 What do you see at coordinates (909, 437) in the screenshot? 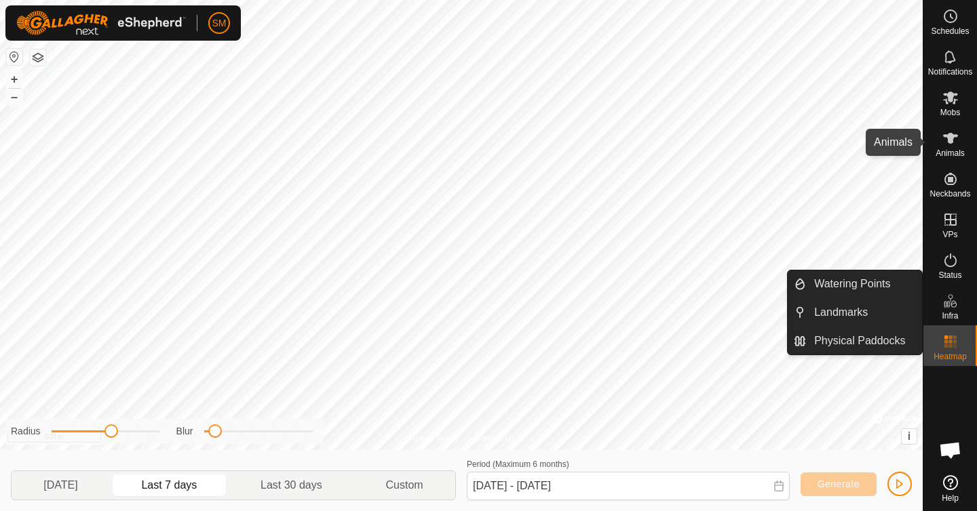
I see `button: i` at bounding box center [909, 437].